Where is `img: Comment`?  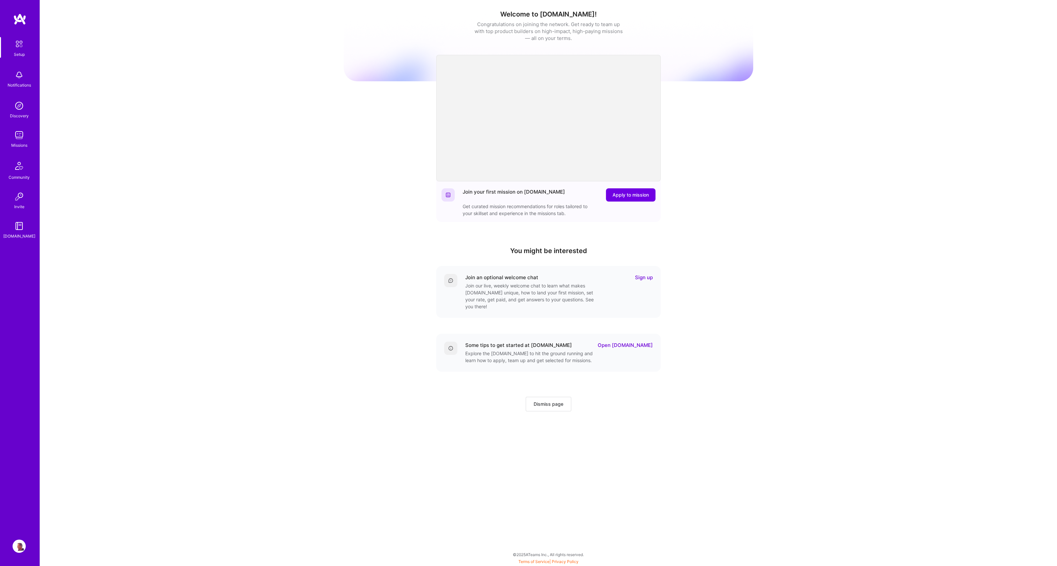
img: Comment is located at coordinates (451, 280).